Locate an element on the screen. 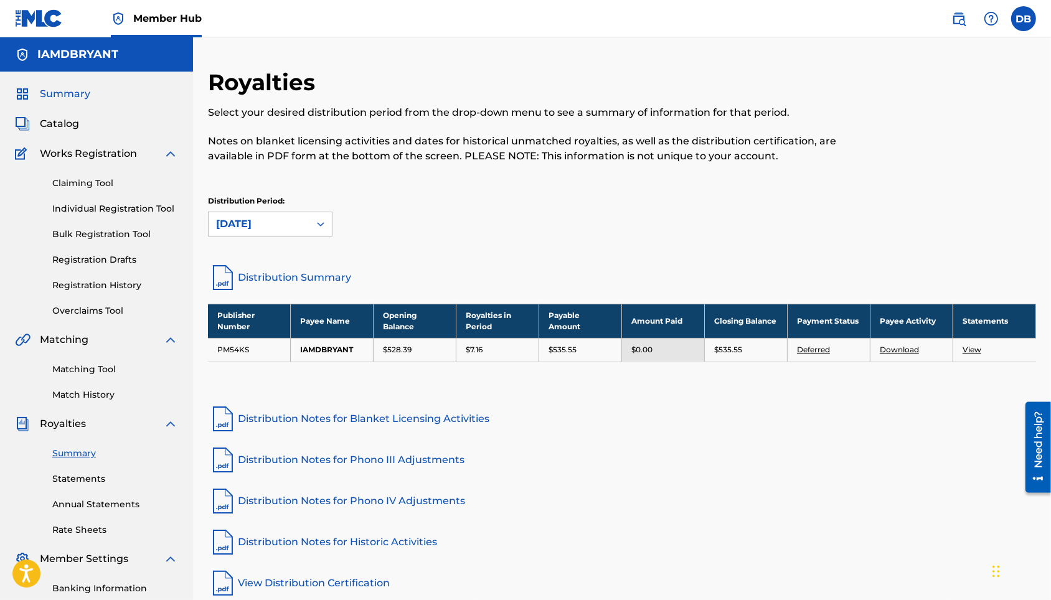 The width and height of the screenshot is (1051, 600). a: Match History is located at coordinates (115, 395).